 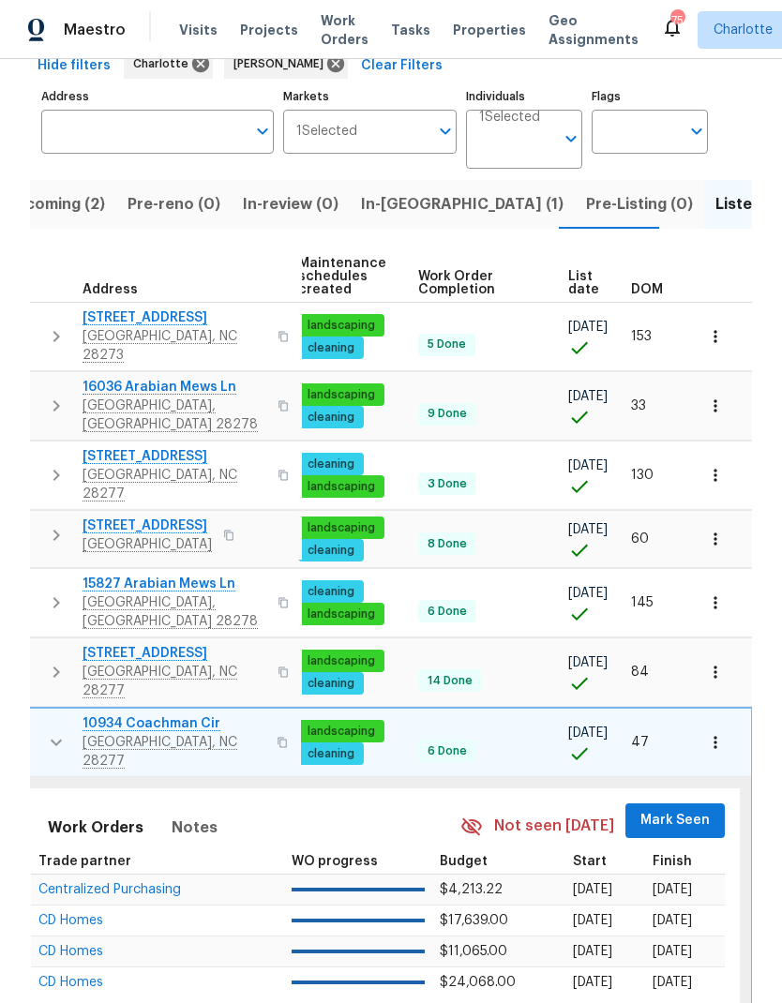 I want to click on span: 60, so click(x=640, y=539).